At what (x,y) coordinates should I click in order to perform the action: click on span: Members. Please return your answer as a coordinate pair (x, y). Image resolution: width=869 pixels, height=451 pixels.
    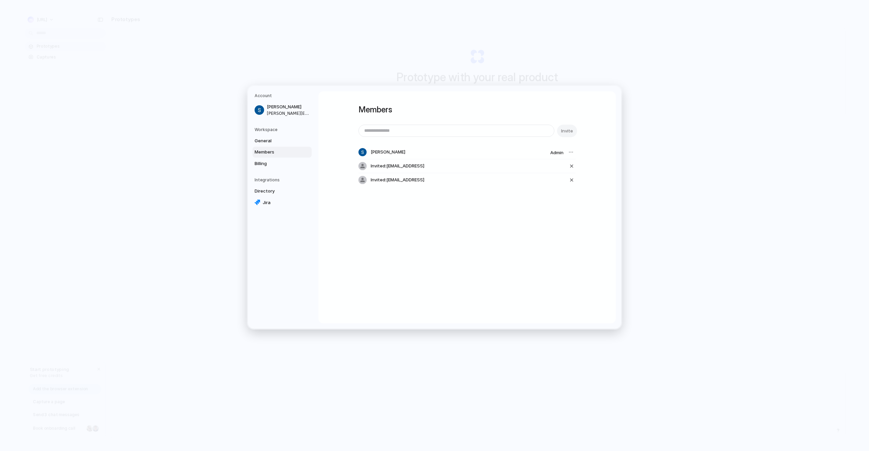
    Looking at the image, I should click on (276, 152).